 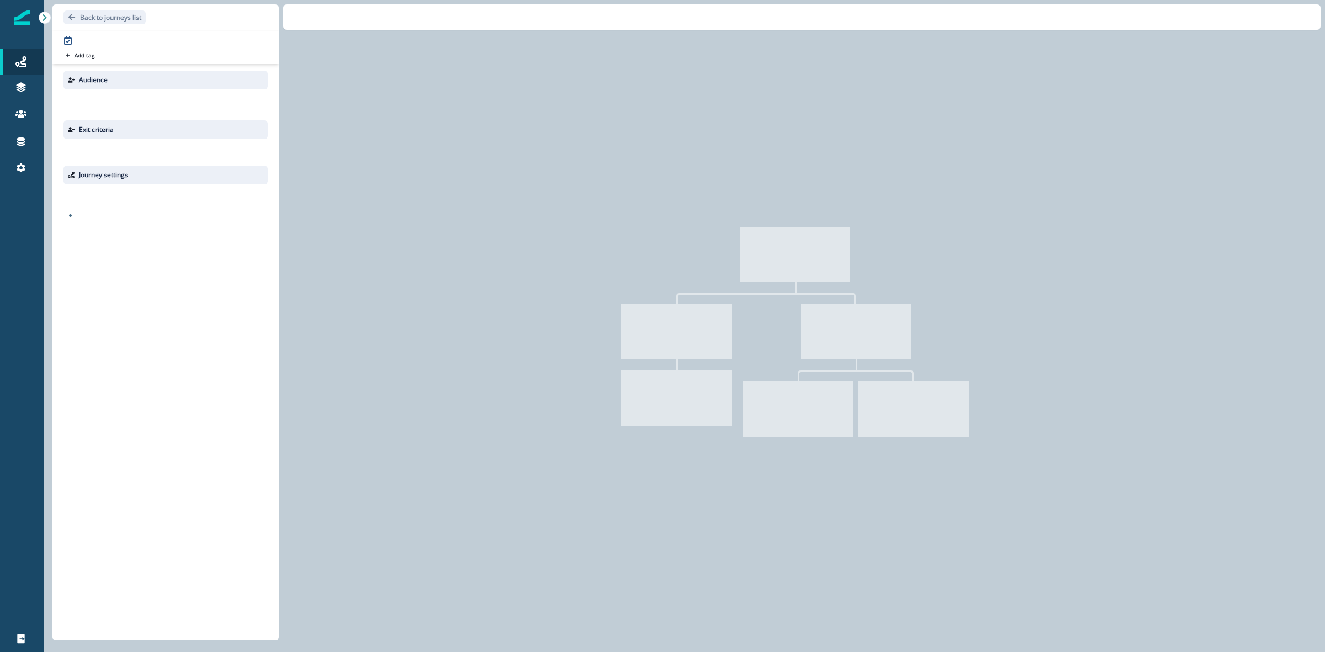 I want to click on button: Go back, so click(x=104, y=17).